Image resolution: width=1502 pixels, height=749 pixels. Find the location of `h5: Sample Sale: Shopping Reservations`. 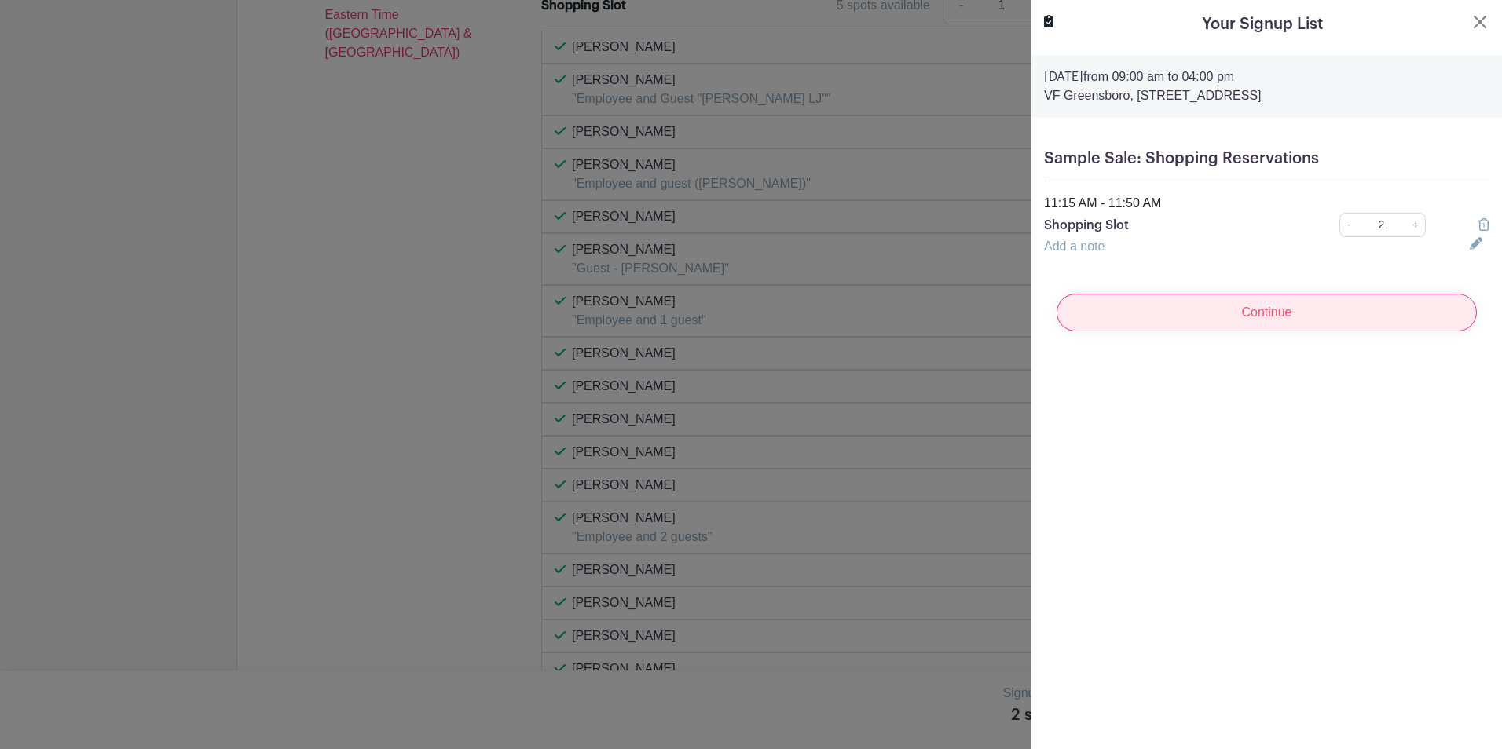

h5: Sample Sale: Shopping Reservations is located at coordinates (1266, 159).